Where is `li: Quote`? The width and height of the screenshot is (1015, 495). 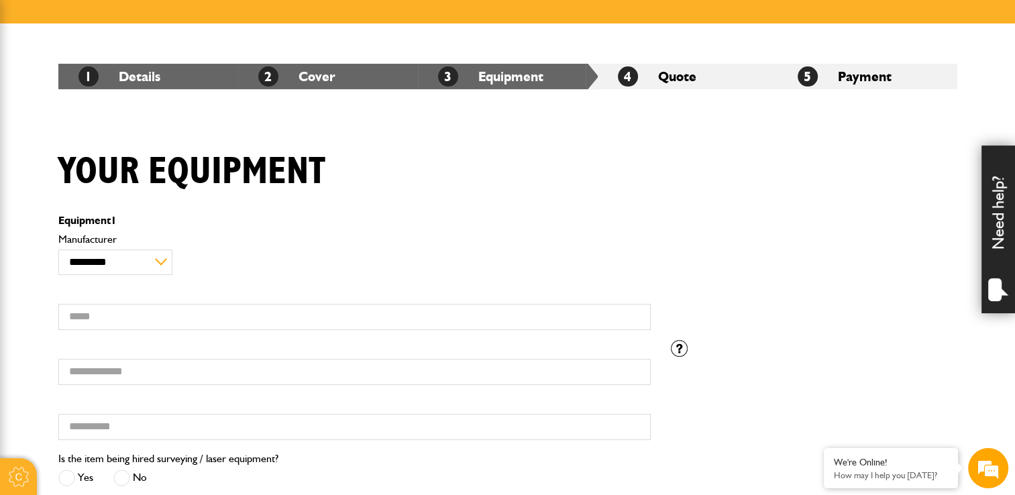 li: Quote is located at coordinates (688, 76).